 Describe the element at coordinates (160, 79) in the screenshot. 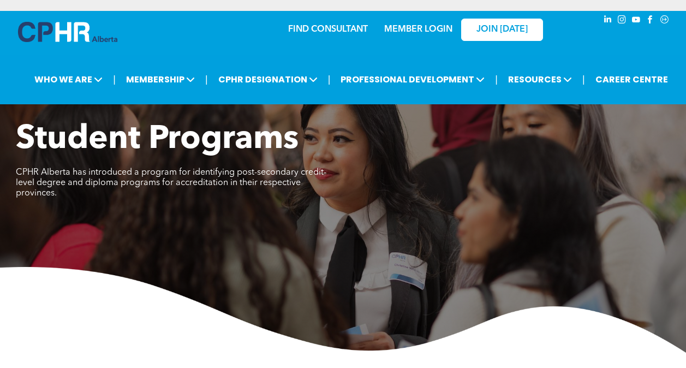

I see `span: MEMBERSHIP` at that location.